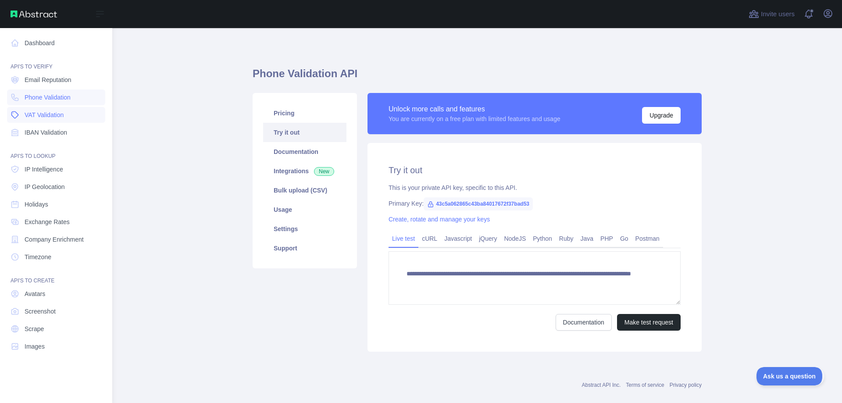 This screenshot has height=403, width=842. I want to click on a: Create, rotate and manage your keys, so click(439, 219).